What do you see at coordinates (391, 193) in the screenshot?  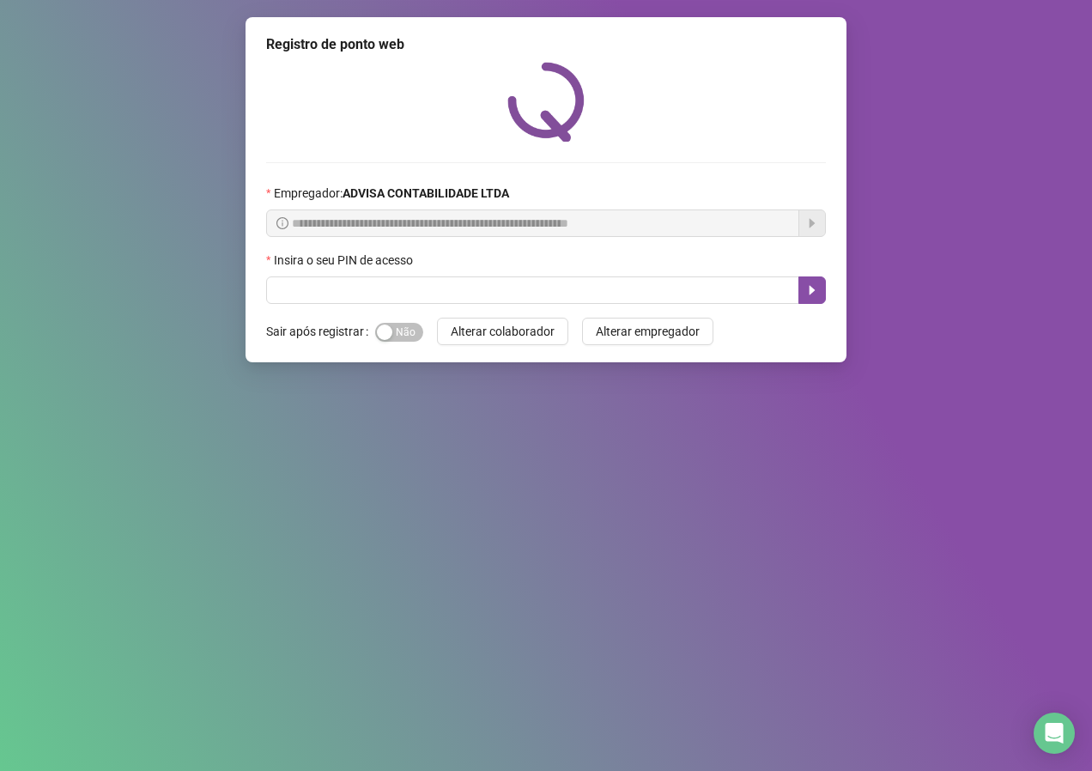 I see `span: Empregador :` at bounding box center [391, 193].